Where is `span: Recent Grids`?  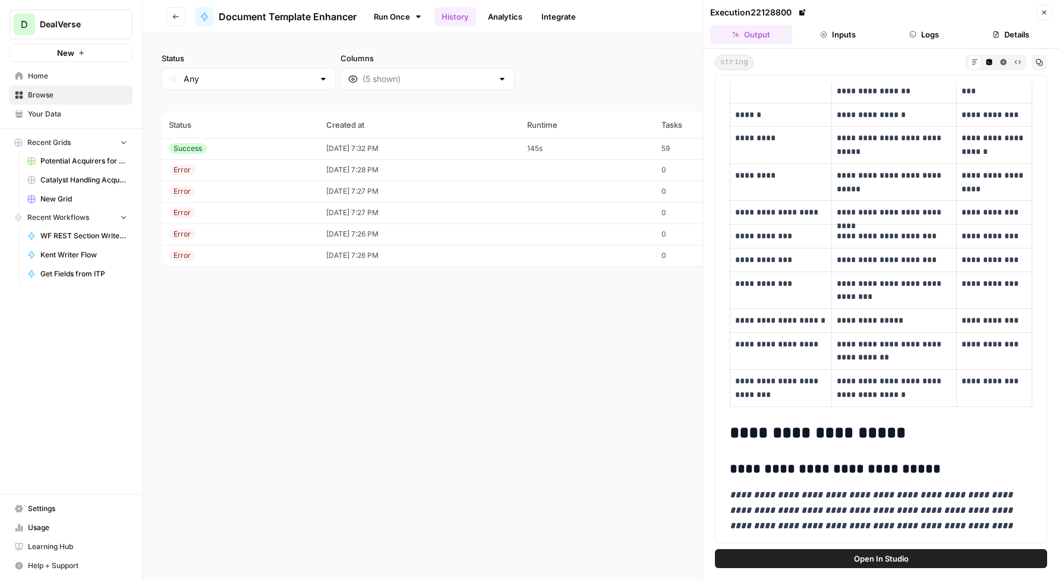
span: Recent Grids is located at coordinates (49, 143).